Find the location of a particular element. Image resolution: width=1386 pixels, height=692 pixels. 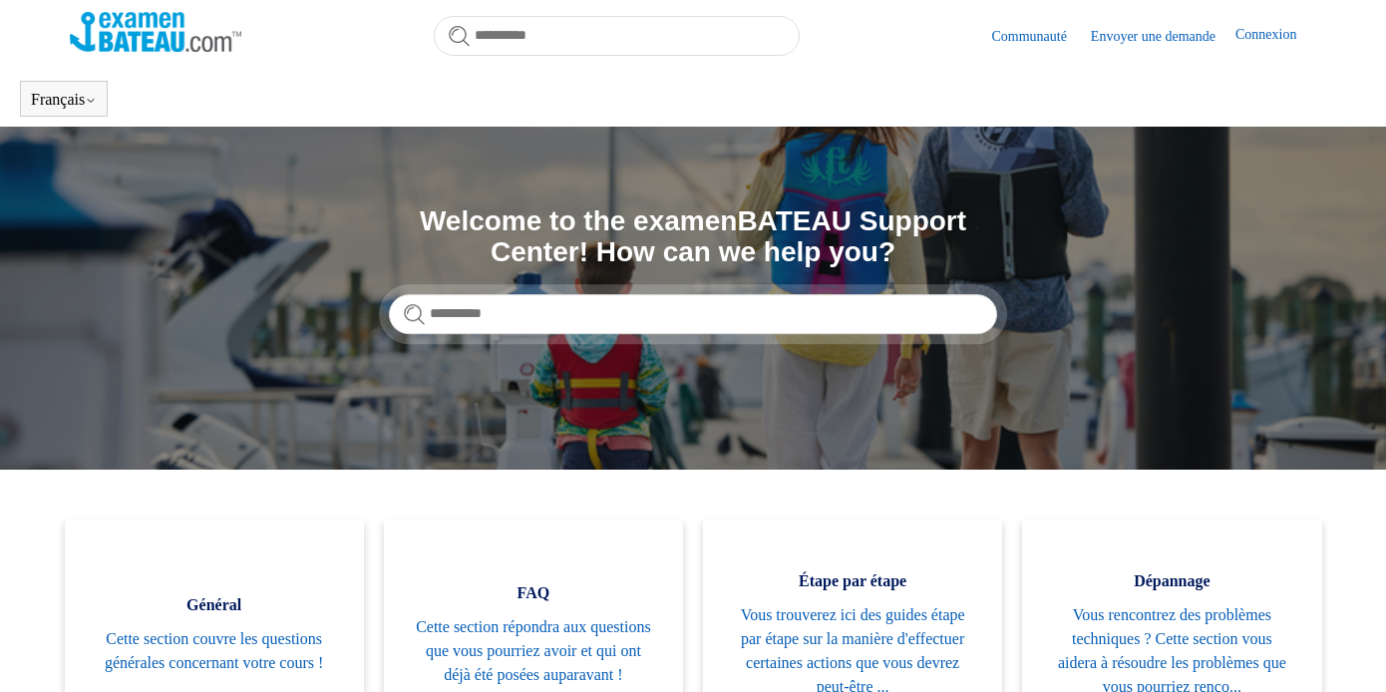

a: Communauté is located at coordinates (1038, 36).